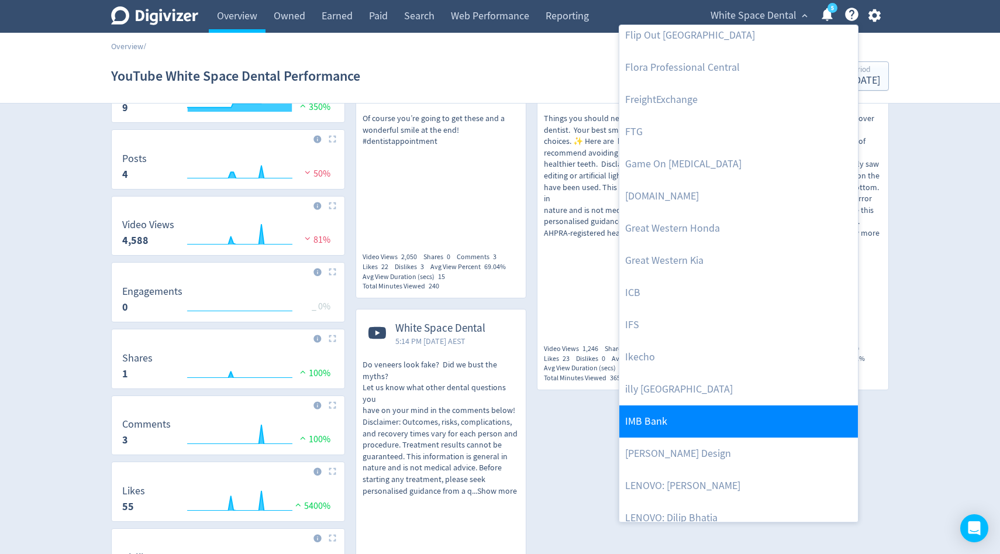  What do you see at coordinates (739, 293) in the screenshot?
I see `a: ICB` at bounding box center [739, 293].